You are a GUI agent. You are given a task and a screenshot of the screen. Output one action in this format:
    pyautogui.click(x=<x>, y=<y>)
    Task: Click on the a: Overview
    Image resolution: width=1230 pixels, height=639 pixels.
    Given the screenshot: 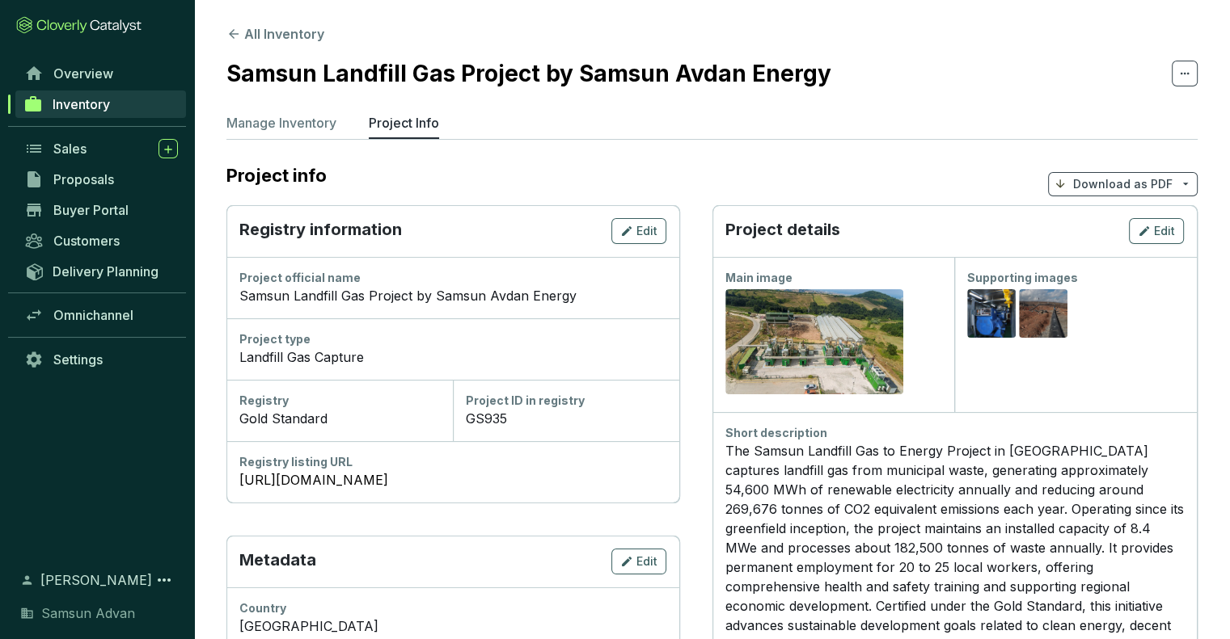 What is the action you would take?
    pyautogui.click(x=101, y=74)
    